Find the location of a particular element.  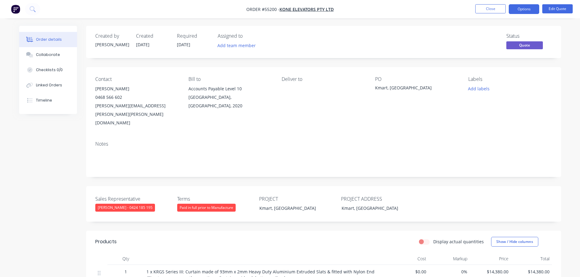

button: Order details is located at coordinates (48, 40).